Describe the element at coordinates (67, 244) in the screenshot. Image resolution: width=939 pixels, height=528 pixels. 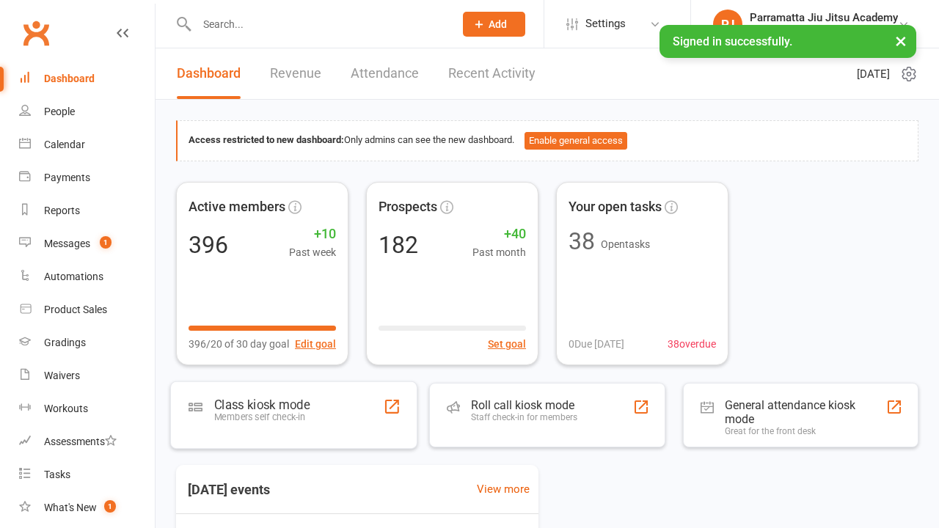
I see `div: Messages` at that location.